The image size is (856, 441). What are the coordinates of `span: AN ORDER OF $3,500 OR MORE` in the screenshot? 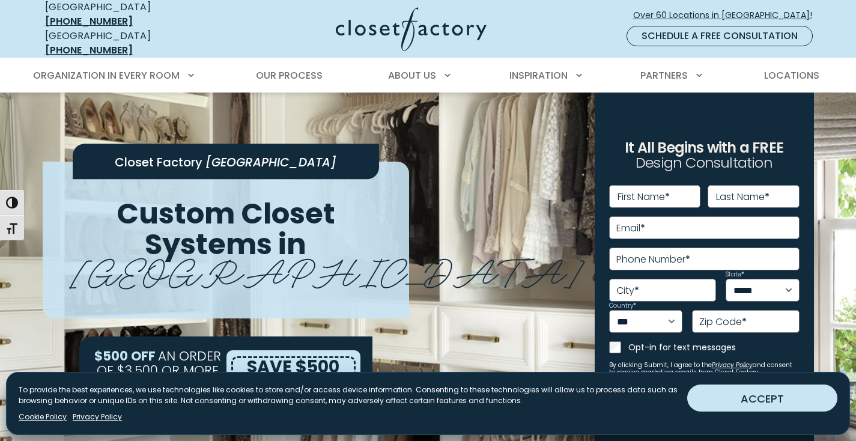 It's located at (159, 363).